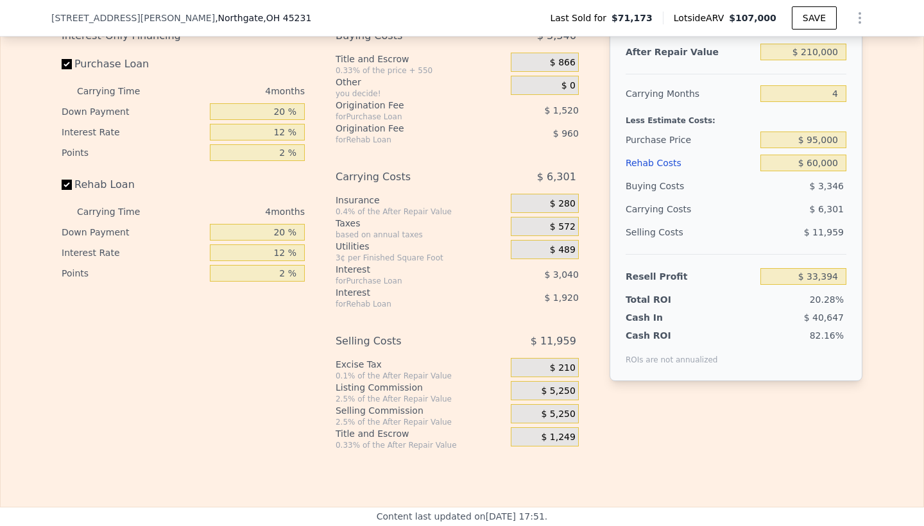  What do you see at coordinates (753, 18) in the screenshot?
I see `span: $107,000` at bounding box center [753, 18].